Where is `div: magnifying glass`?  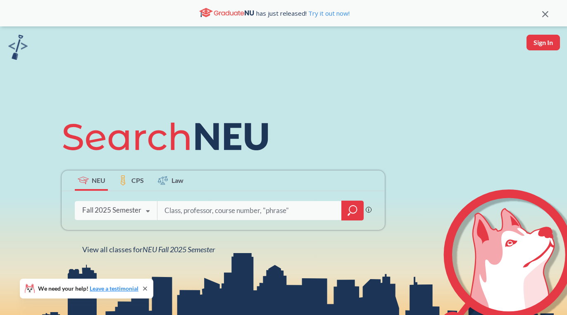 div: magnifying glass is located at coordinates (353, 211).